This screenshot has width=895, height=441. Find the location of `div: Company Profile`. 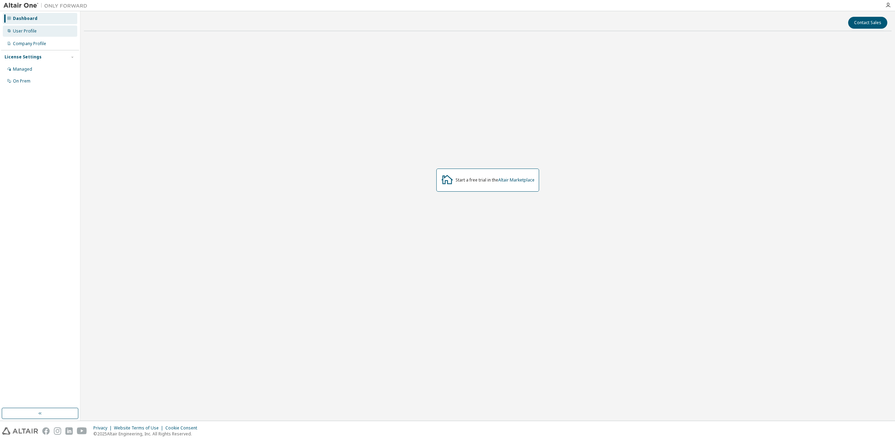

div: Company Profile is located at coordinates (29, 44).